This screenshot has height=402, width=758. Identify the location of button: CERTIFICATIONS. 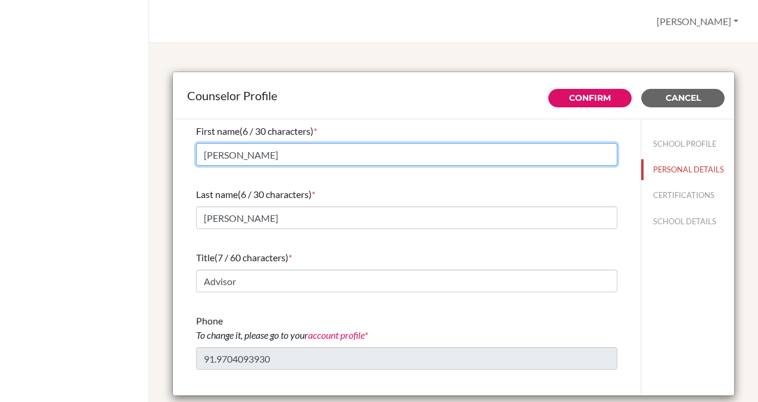
(687, 195).